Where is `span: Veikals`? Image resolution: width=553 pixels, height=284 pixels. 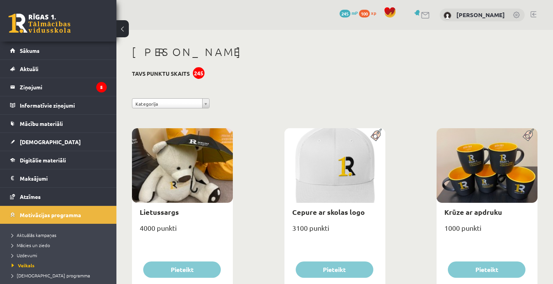
span: Veikals is located at coordinates (23, 265).